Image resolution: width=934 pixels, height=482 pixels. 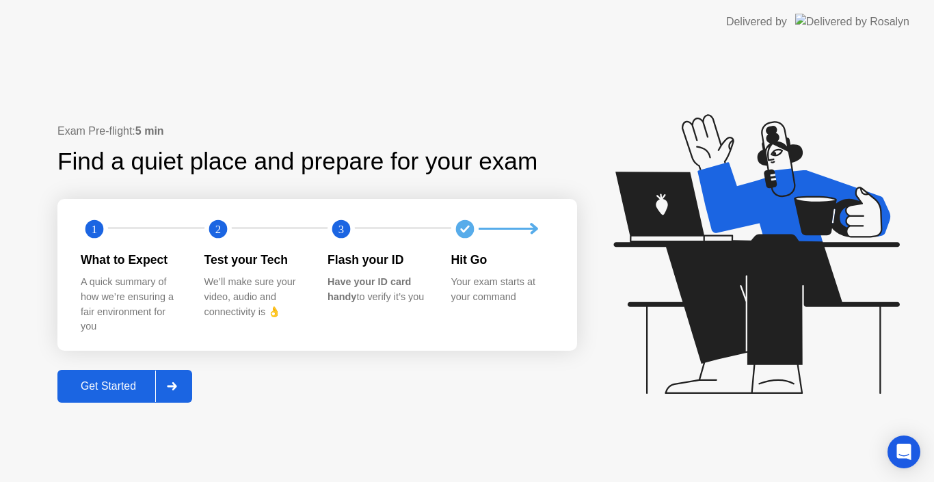 I want to click on div: Your exam starts at your command, so click(x=502, y=289).